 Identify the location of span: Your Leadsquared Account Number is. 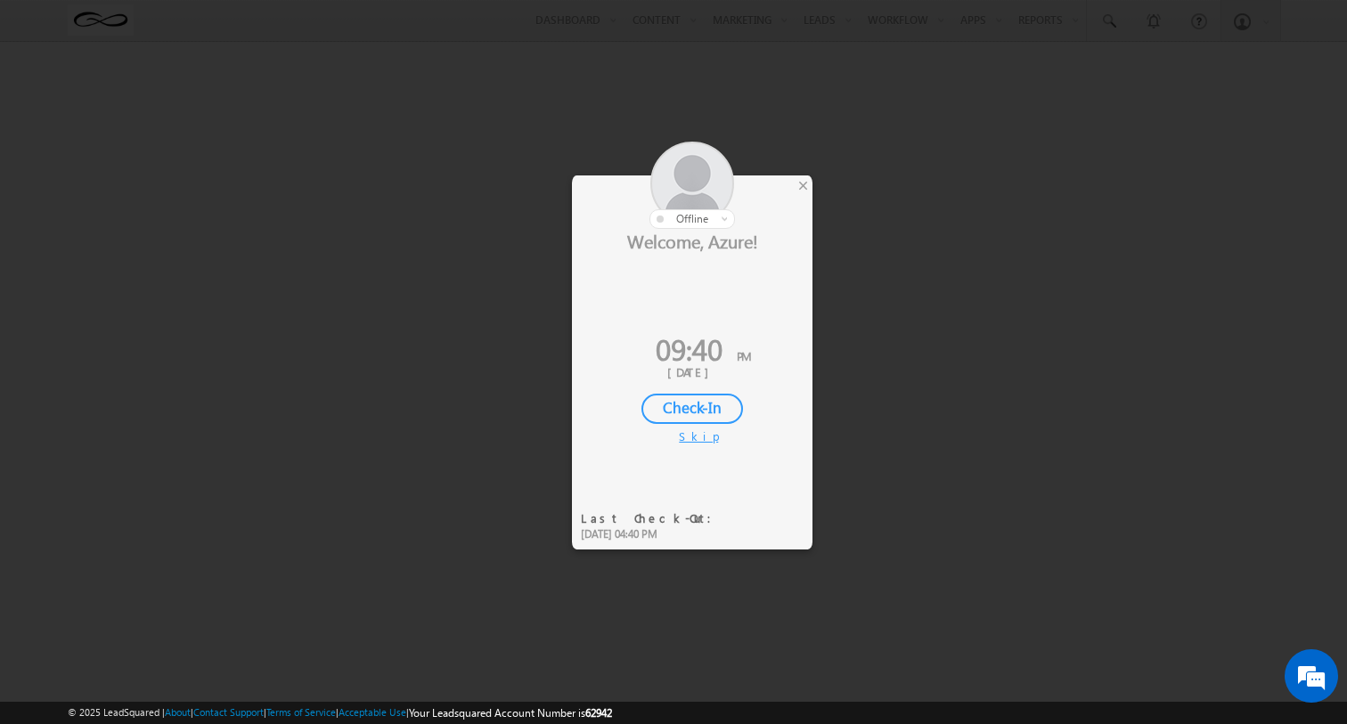
(510, 713).